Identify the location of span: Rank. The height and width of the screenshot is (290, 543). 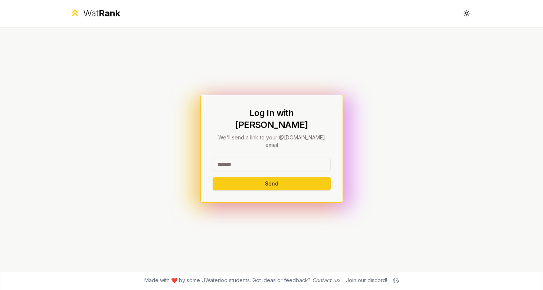
(110, 13).